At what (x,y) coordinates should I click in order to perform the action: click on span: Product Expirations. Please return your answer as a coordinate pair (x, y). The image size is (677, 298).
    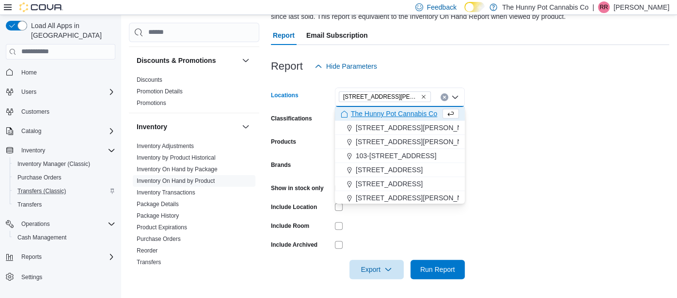
    Looking at the image, I should click on (162, 227).